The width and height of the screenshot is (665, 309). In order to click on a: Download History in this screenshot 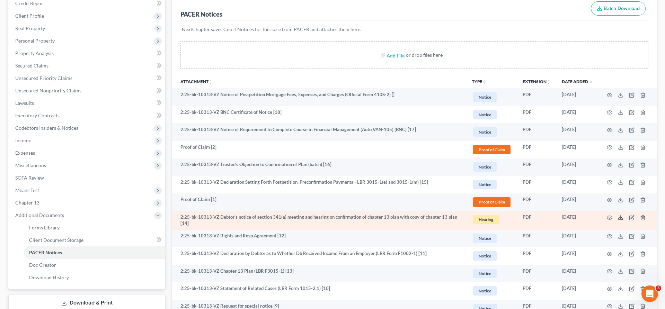, I will do `click(94, 278)`.